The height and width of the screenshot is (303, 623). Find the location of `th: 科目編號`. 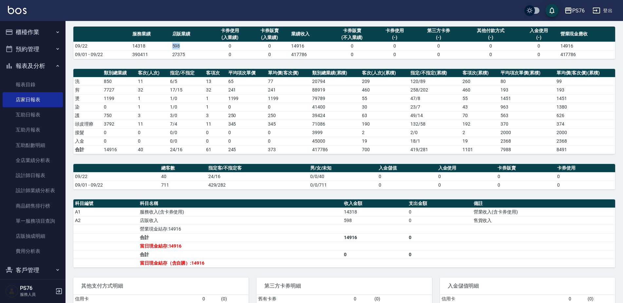

th: 科目編號 is located at coordinates (106, 203).